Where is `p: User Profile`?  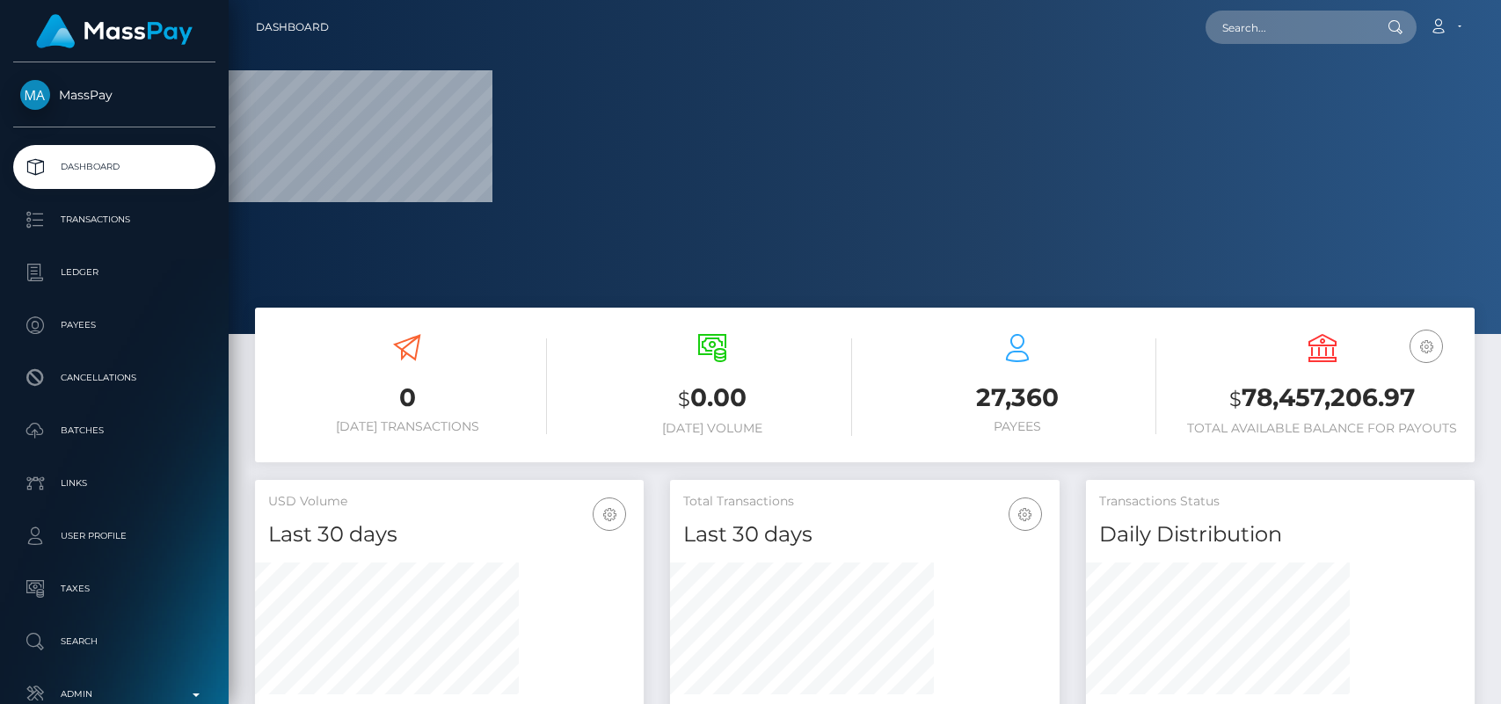 p: User Profile is located at coordinates (114, 536).